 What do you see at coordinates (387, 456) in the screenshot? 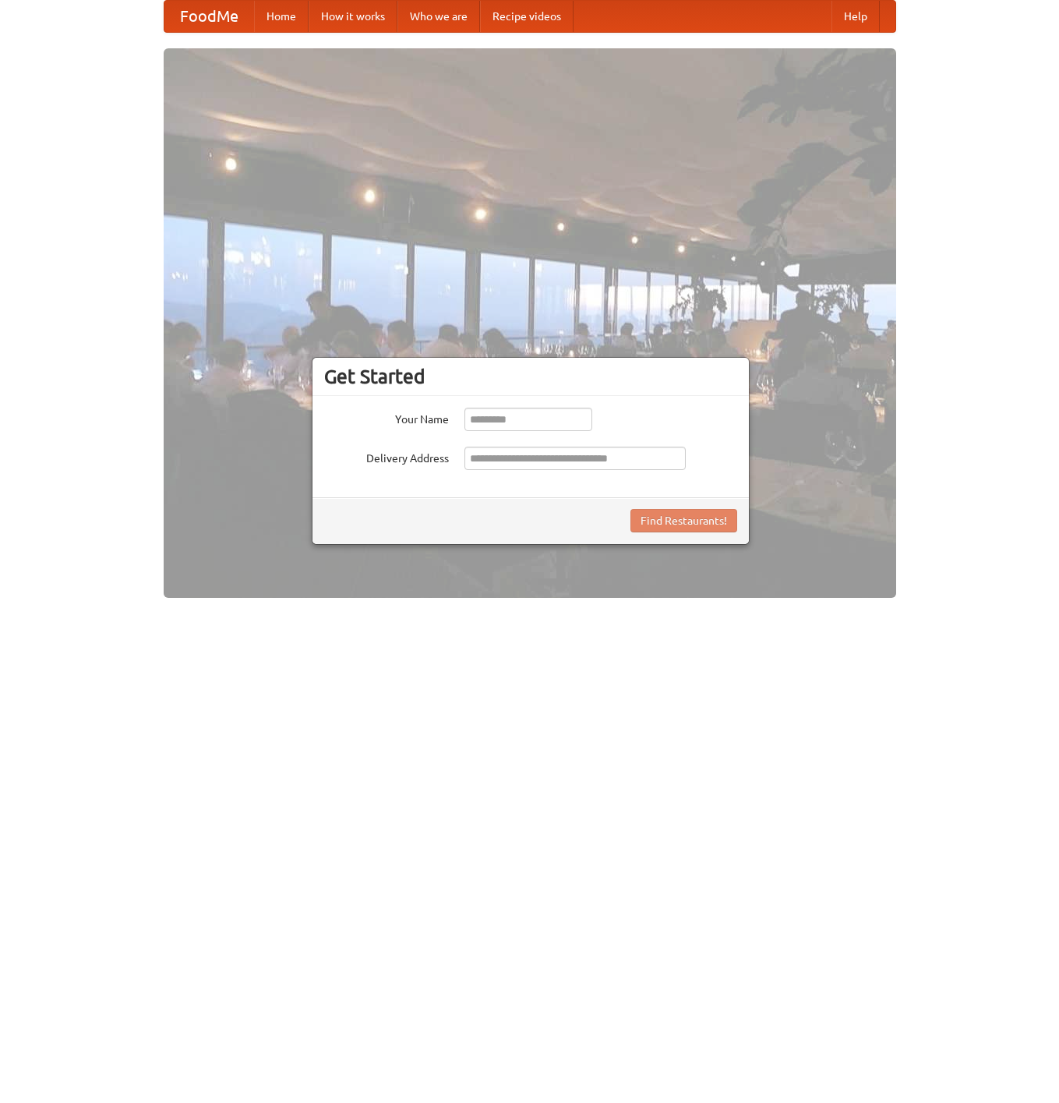
I see `label: Delivery Address` at bounding box center [387, 456].